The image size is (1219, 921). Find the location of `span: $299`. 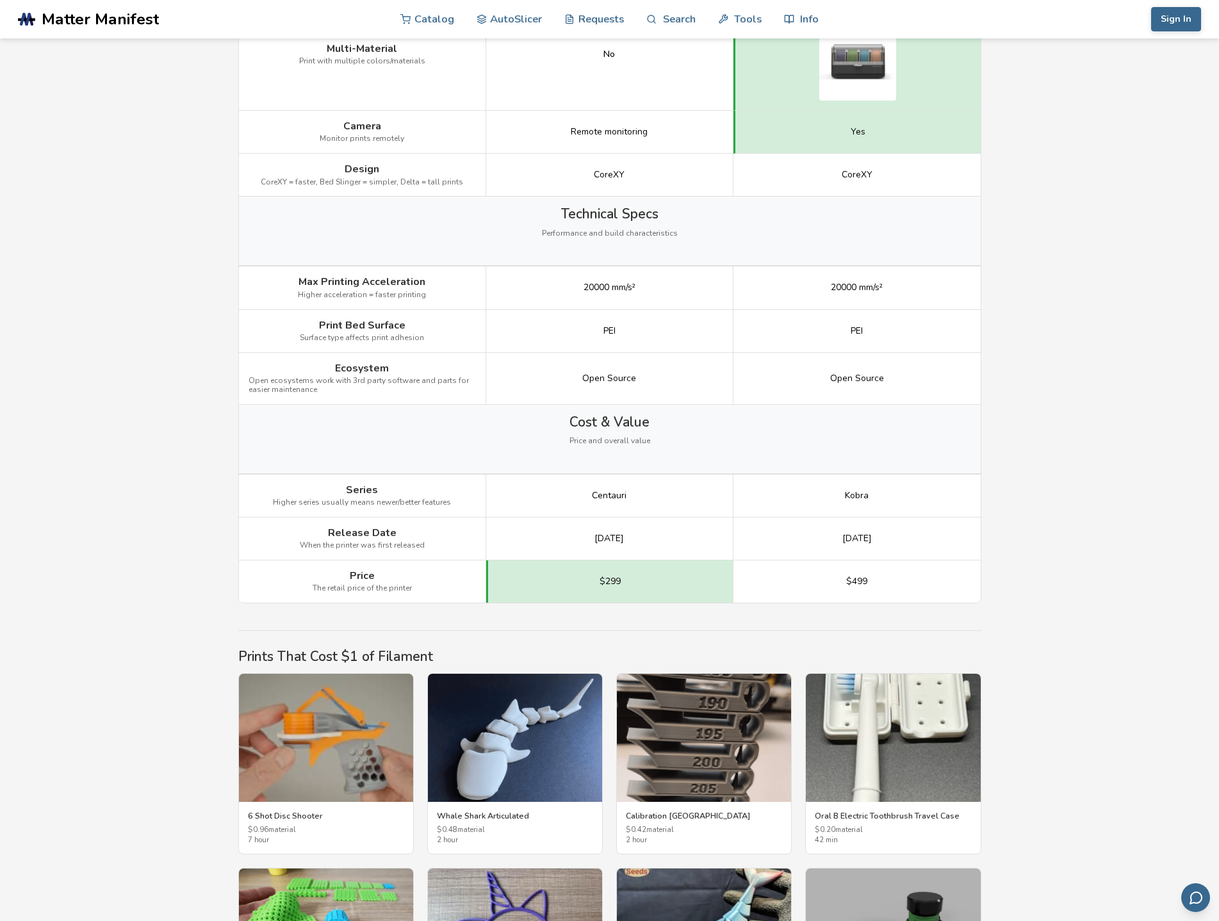

span: $299 is located at coordinates (610, 582).